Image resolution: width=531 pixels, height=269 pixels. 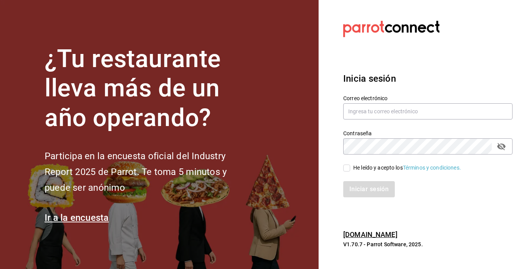 What do you see at coordinates (428, 79) in the screenshot?
I see `h3: Inicia sesión` at bounding box center [428, 79].